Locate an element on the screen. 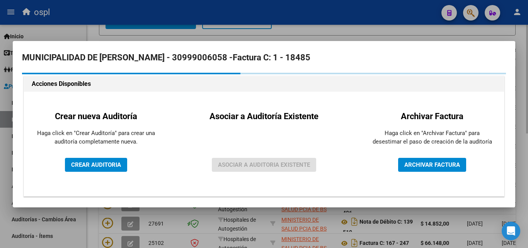 Image resolution: width=528 pixels, height=248 pixels. span: ASOCIAR A AUDITORIA EXISTENTE is located at coordinates (264, 165).